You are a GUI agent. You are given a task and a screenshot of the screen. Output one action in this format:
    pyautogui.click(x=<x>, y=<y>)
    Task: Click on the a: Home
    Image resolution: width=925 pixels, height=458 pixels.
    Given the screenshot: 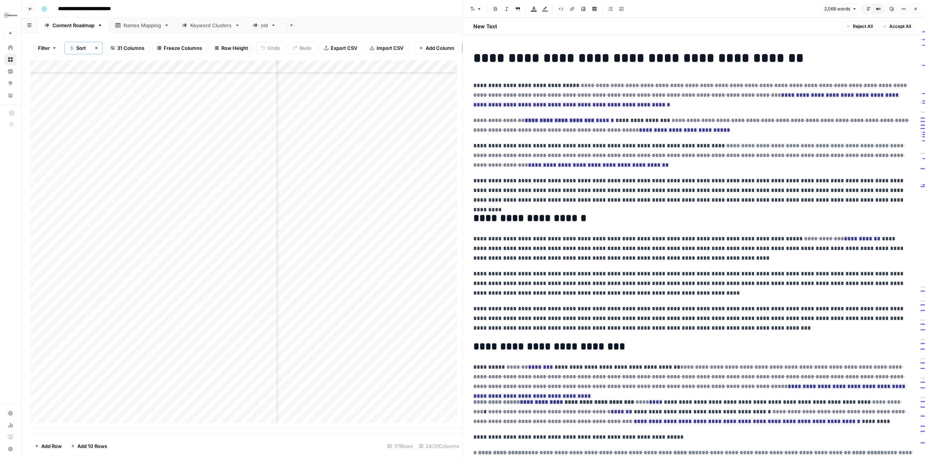 What is the action you would take?
    pyautogui.click(x=10, y=48)
    